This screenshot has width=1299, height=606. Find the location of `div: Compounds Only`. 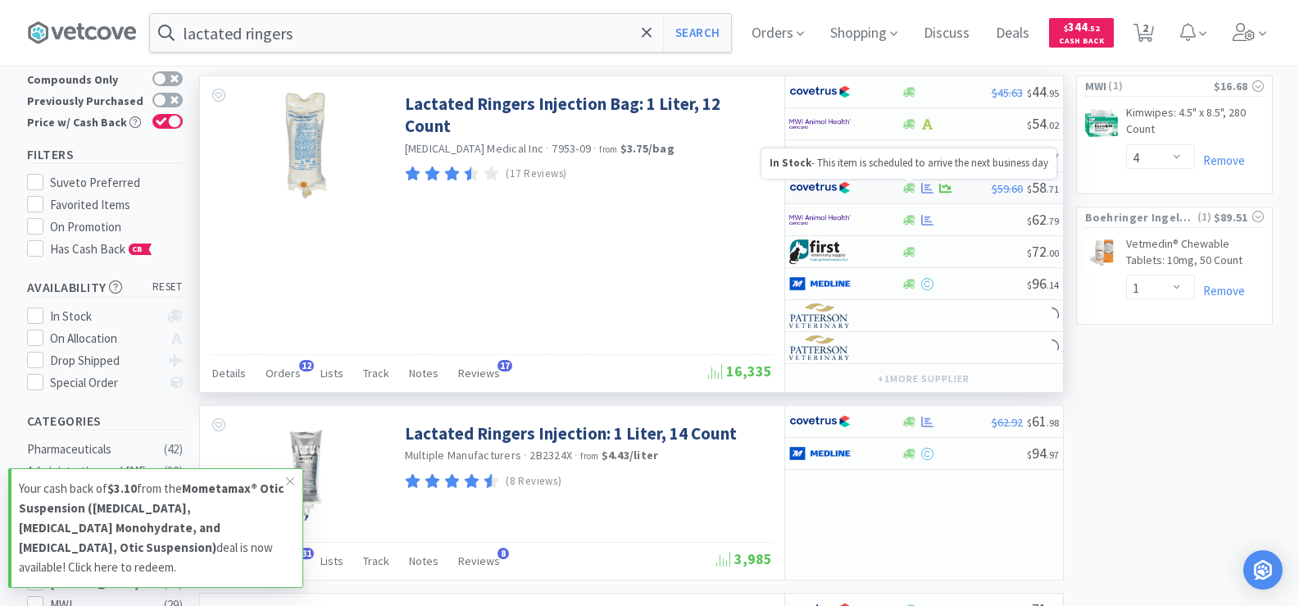

div: Compounds Only is located at coordinates (85, 78).